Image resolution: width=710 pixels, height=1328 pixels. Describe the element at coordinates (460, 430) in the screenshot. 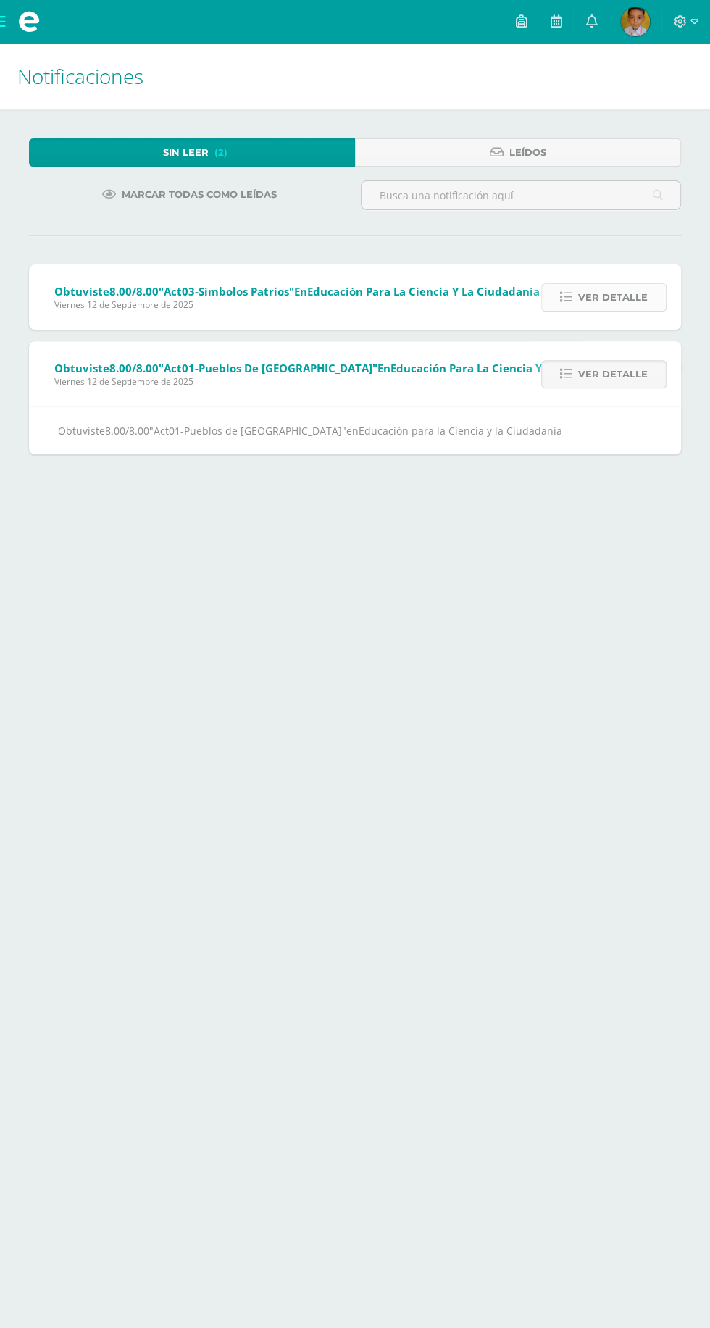

I see `span: Educación para la Ciencia y la Ciudadanía` at that location.